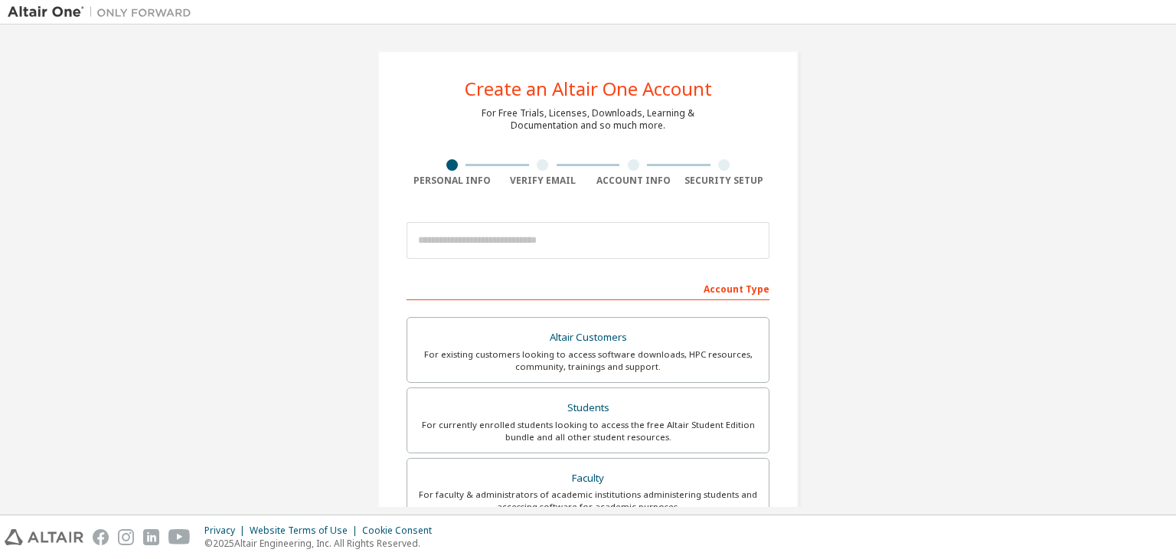  Describe the element at coordinates (724, 181) in the screenshot. I see `div: Security Setup` at that location.